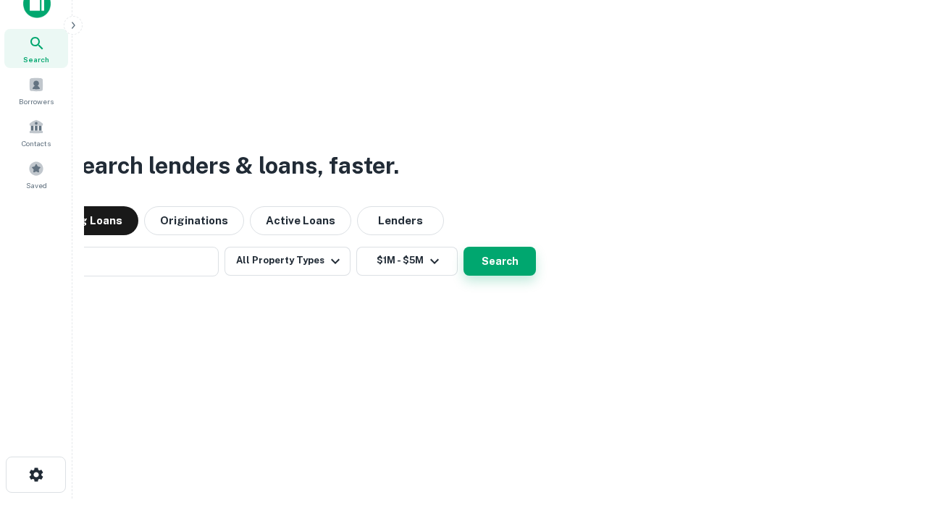 The height and width of the screenshot is (521, 927). Describe the element at coordinates (36, 49) in the screenshot. I see `div: Search` at that location.